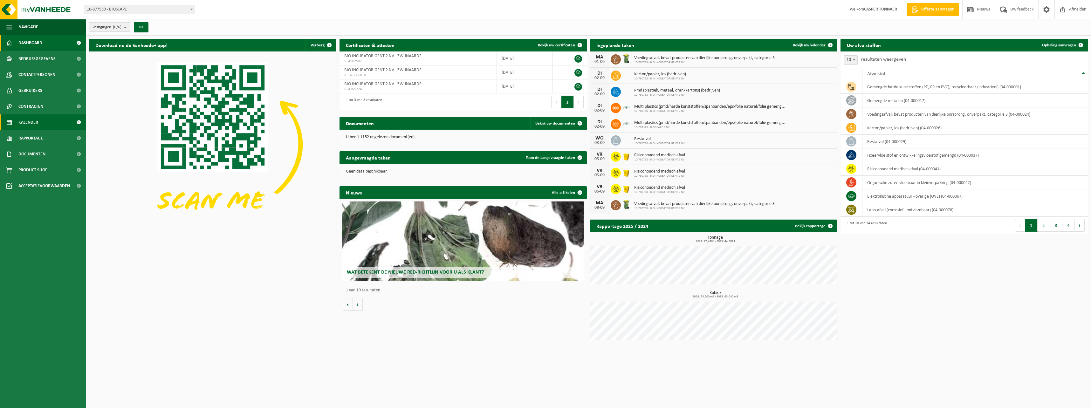 This screenshot has width=1091, height=408. What do you see at coordinates (37, 75) in the screenshot?
I see `span: Contactpersonen` at bounding box center [37, 75].